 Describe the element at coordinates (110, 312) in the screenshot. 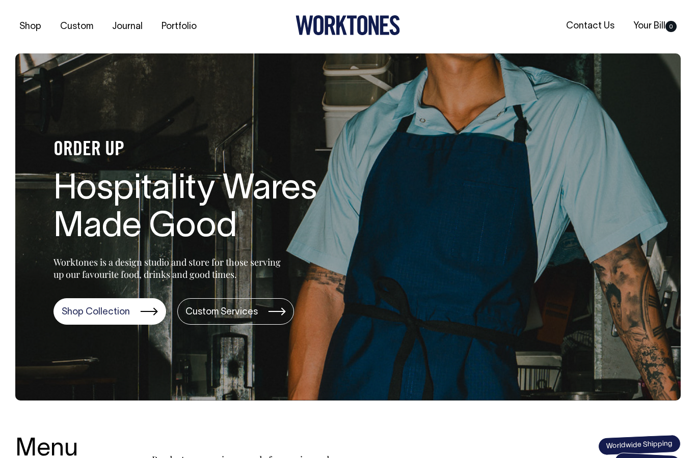

I see `a: Shop Collection` at that location.